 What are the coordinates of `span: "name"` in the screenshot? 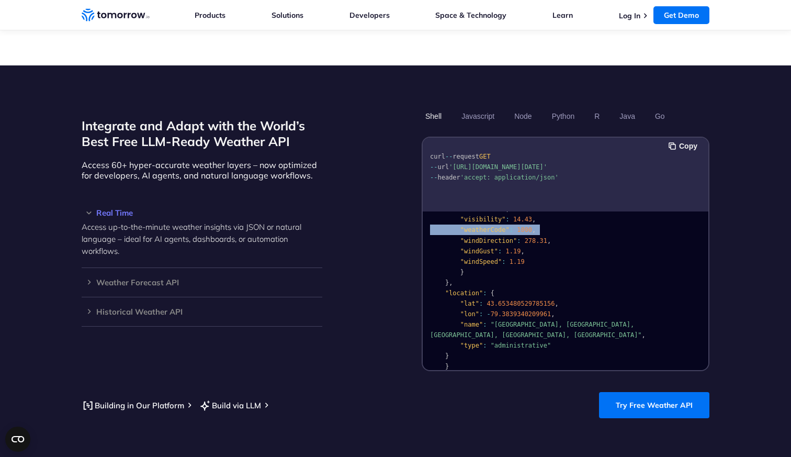 It's located at (471, 324).